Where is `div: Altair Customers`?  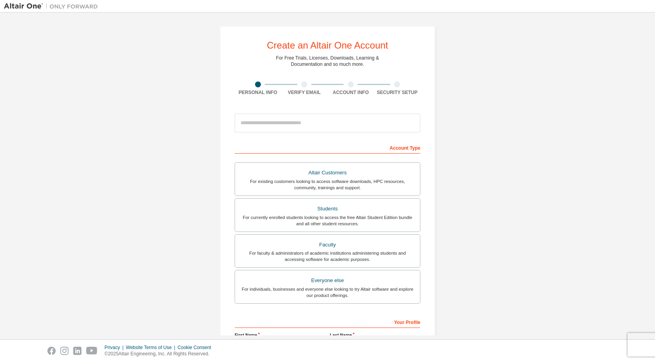 div: Altair Customers is located at coordinates (327, 173).